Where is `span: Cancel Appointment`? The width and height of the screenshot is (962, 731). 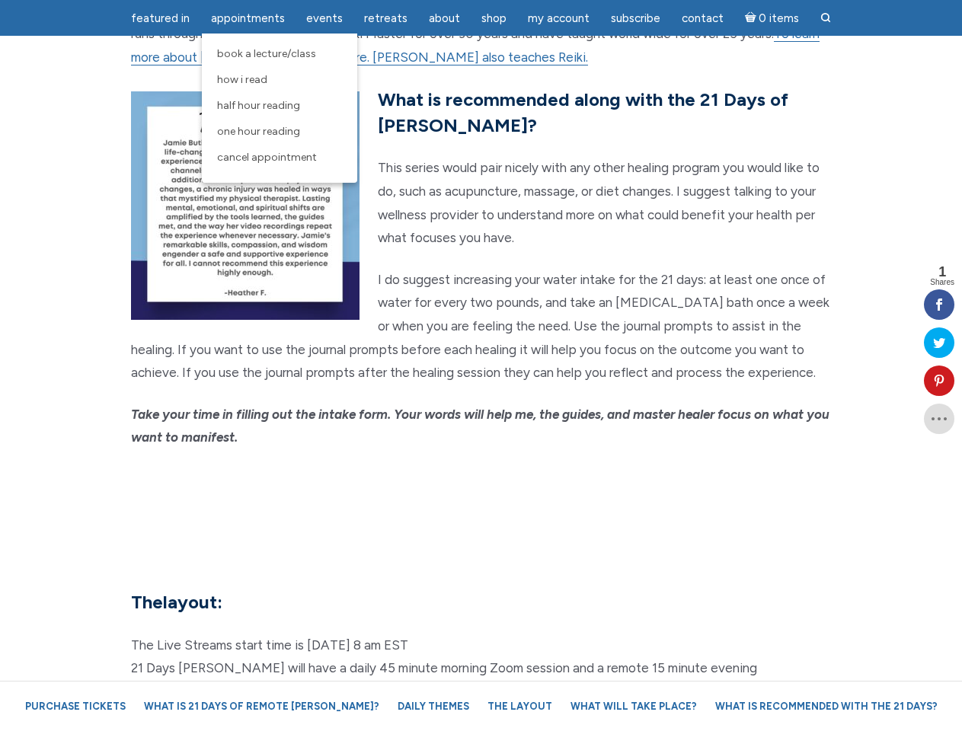 span: Cancel Appointment is located at coordinates (267, 157).